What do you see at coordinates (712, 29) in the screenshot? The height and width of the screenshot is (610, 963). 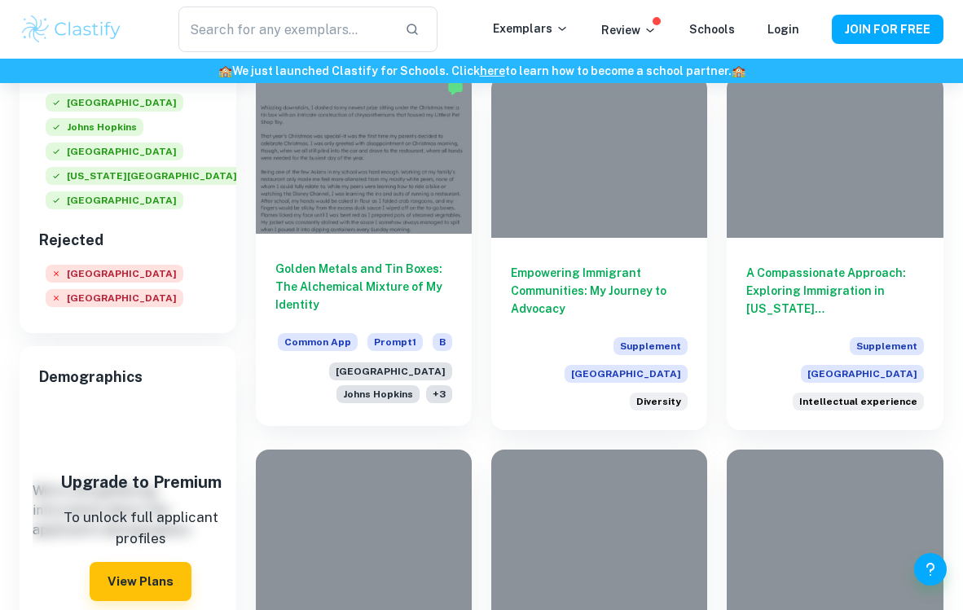 I see `a: Schools` at bounding box center [712, 29].